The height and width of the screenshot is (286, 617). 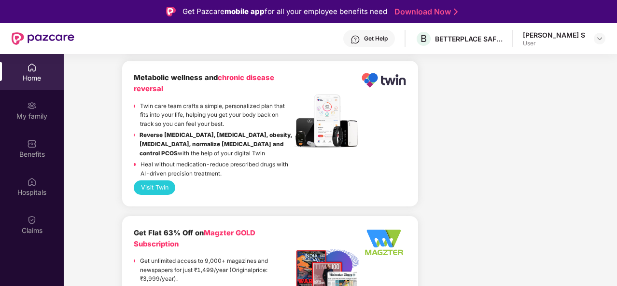 What do you see at coordinates (32, 144) in the screenshot?
I see `img: svg+xml;base64,PHN2ZyBpZD0iQmVuZWZpdHMiIHhtbG5zPSJodHRwOi8vd3d3LnczLm9yZy8yMDAwL3N2ZyIgd2lkdGg9Ij...` at bounding box center [32, 144].